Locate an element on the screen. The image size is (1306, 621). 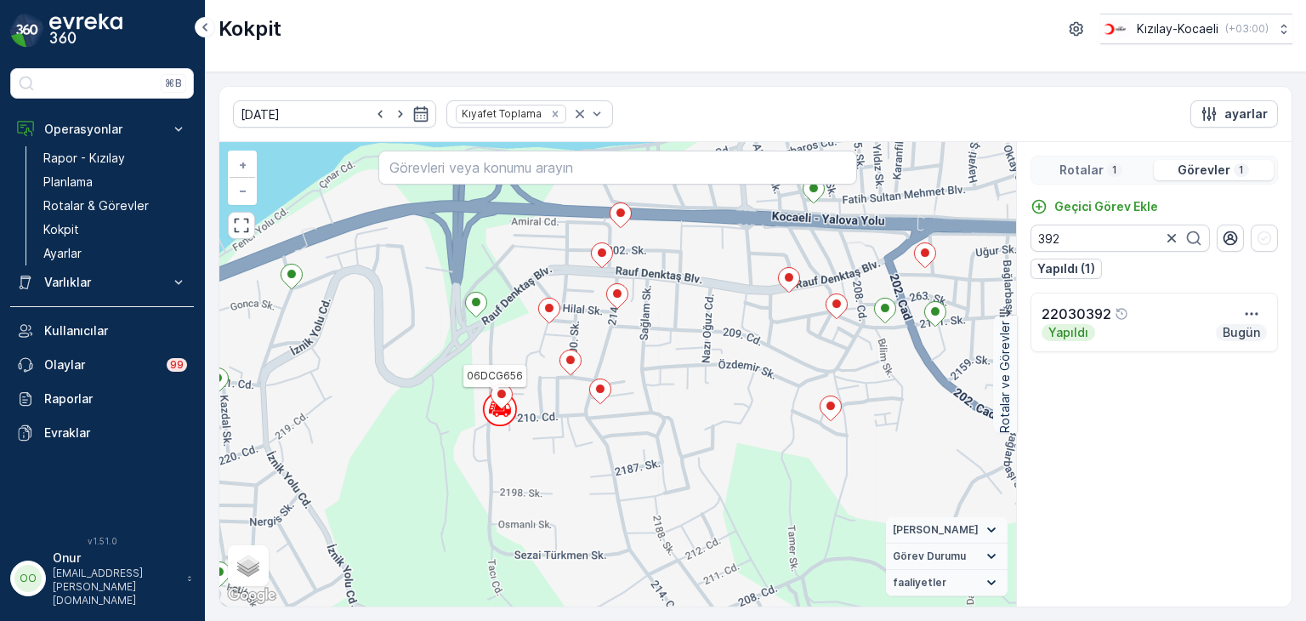
div: Yardım Araç İkonu is located at coordinates (1121, 314).